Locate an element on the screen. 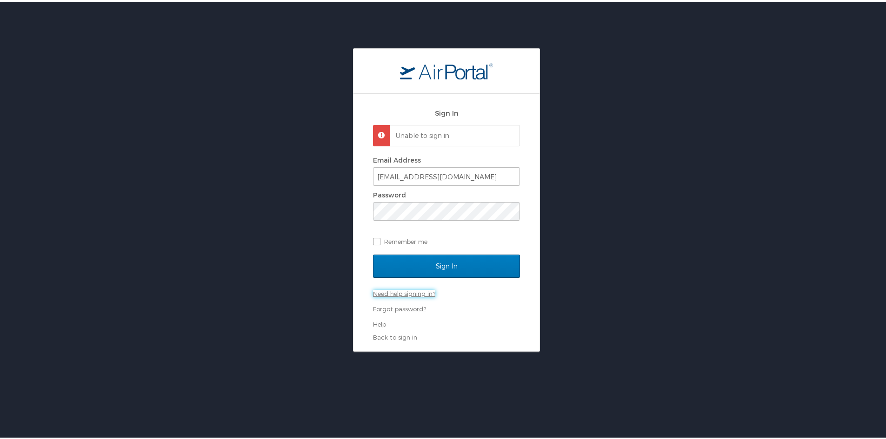 This screenshot has height=439, width=886. input: Sign In is located at coordinates (446, 265).